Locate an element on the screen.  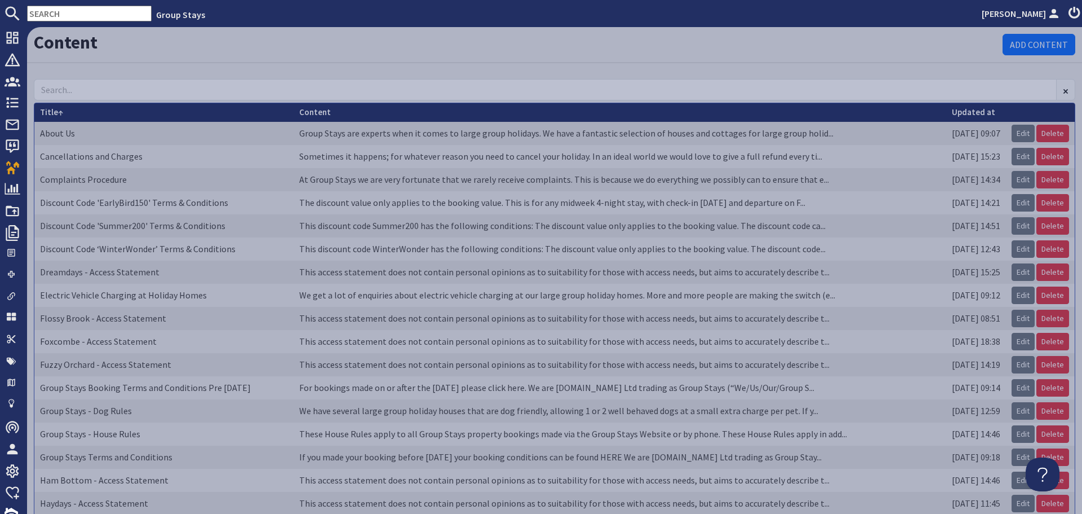
a: Content is located at coordinates (65, 42).